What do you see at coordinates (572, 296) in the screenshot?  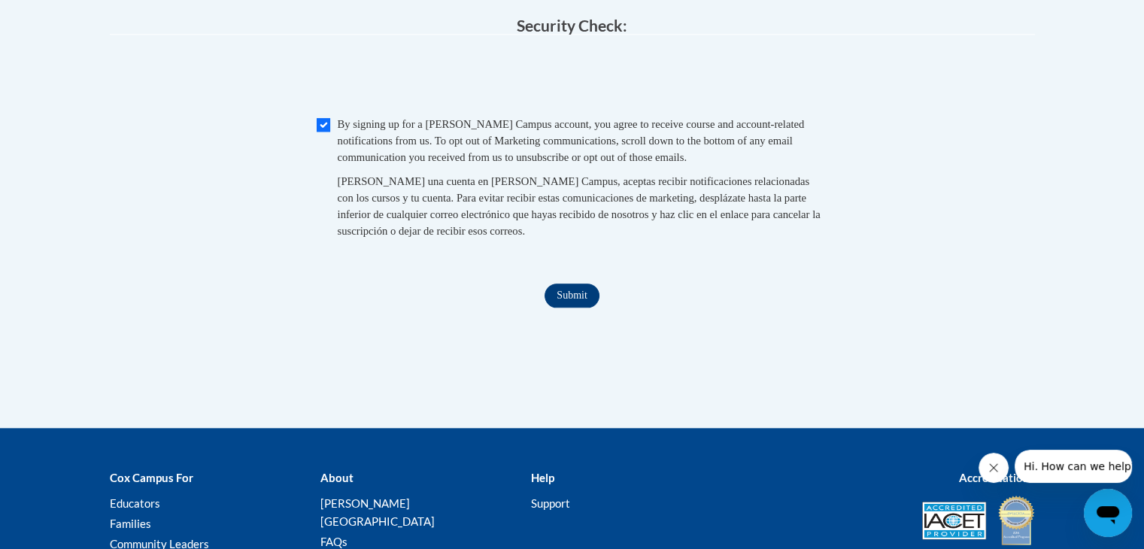 I see `input: Submit` at bounding box center [572, 296].